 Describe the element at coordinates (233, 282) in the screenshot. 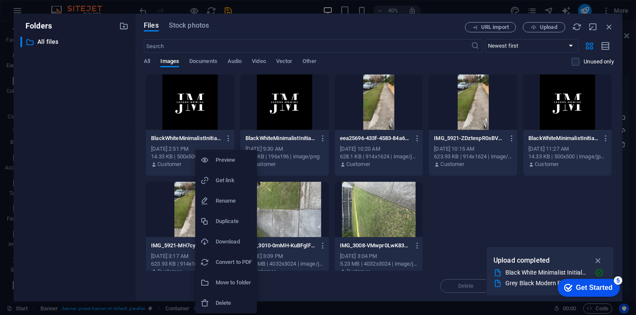

I see `h6: Move to folder` at that location.